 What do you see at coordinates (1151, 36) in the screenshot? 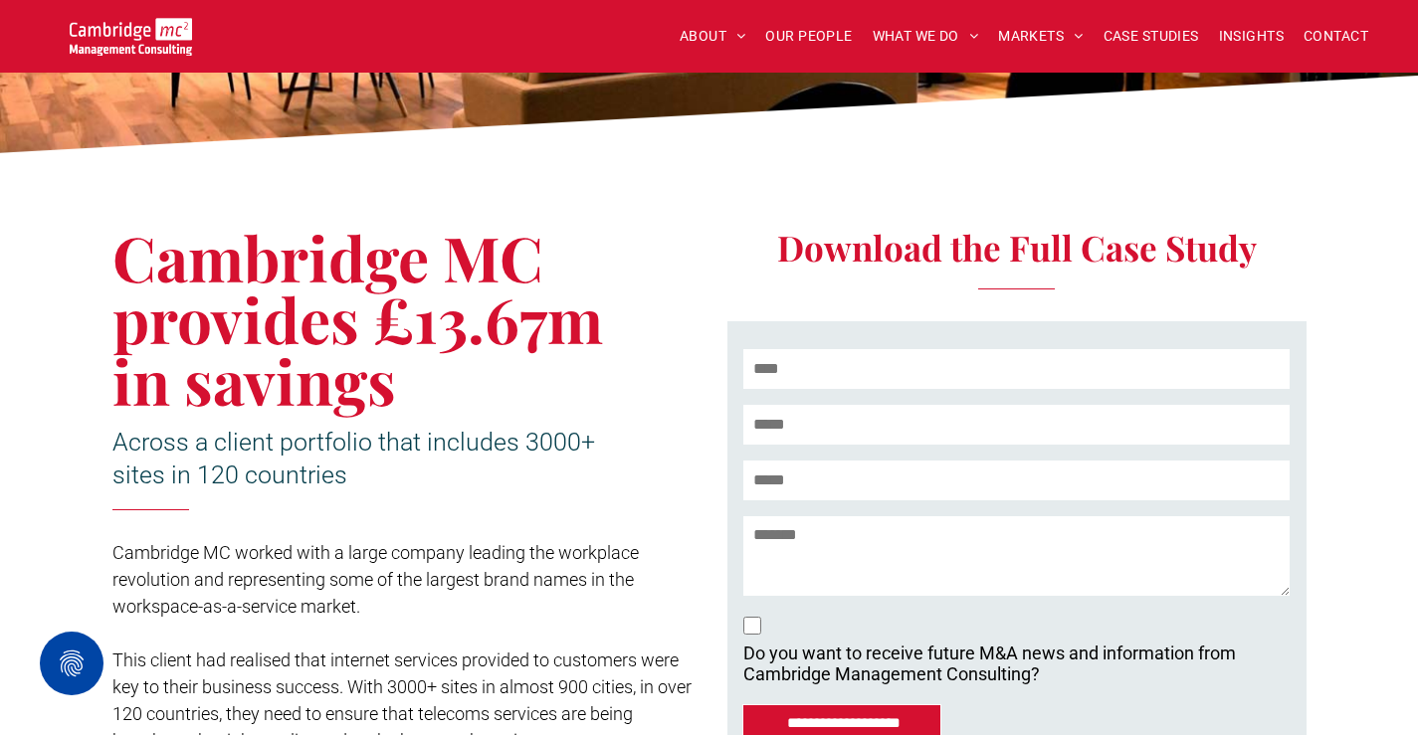
I see `a: CASE STUDIES` at bounding box center [1151, 36].